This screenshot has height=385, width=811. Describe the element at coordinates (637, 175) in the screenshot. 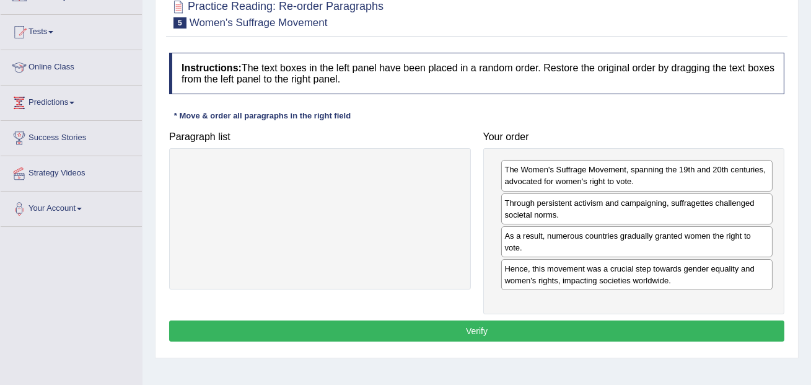

I see `div: The Women's Suffrage Movement, spanning the 19th and 20th centuries, advocated for women's right ...` at that location.